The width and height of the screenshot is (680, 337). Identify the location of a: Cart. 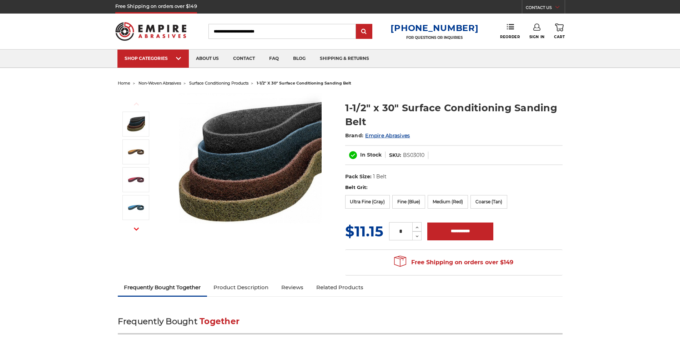
(559, 31).